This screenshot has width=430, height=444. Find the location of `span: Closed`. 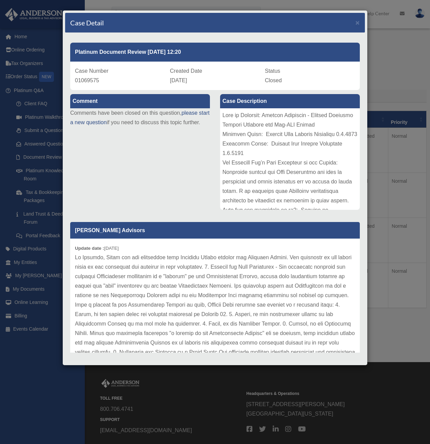

span: Closed is located at coordinates (273, 80).